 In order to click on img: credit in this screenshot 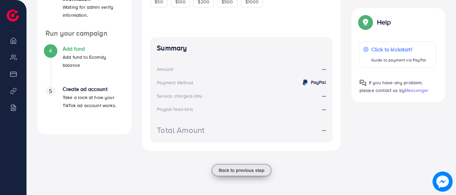, I will do `click(305, 82)`.